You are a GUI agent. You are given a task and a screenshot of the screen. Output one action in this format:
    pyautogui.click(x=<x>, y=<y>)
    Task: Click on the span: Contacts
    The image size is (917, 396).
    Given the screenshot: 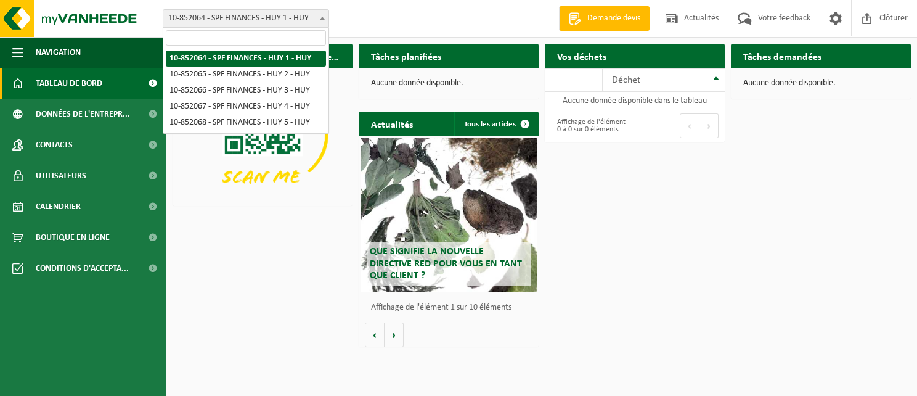 What is the action you would take?
    pyautogui.click(x=54, y=145)
    